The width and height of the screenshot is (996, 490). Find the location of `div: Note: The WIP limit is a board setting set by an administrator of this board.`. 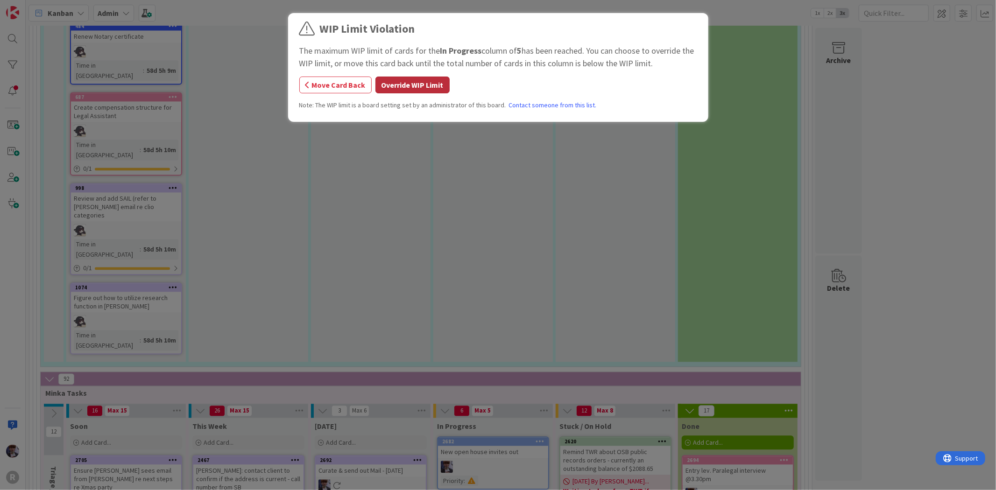

div: Note: The WIP limit is a board setting set by an administrator of this board. is located at coordinates (498, 105).